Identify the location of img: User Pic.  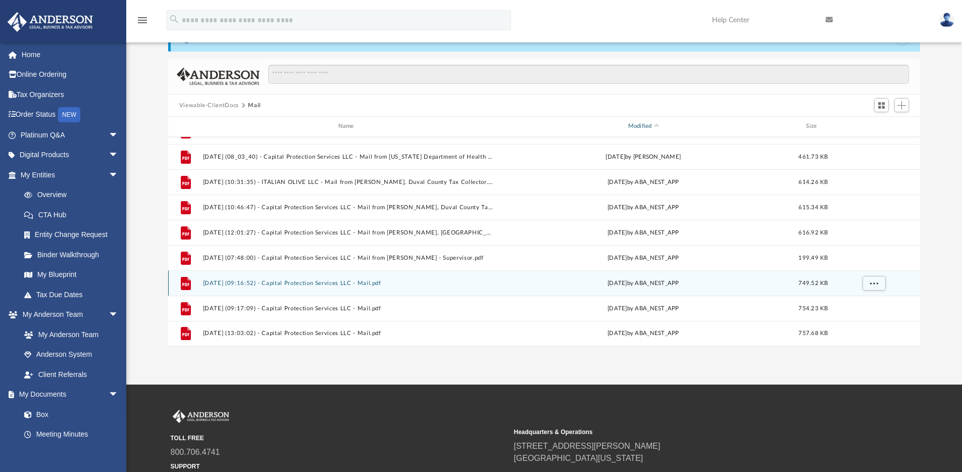
(947, 20).